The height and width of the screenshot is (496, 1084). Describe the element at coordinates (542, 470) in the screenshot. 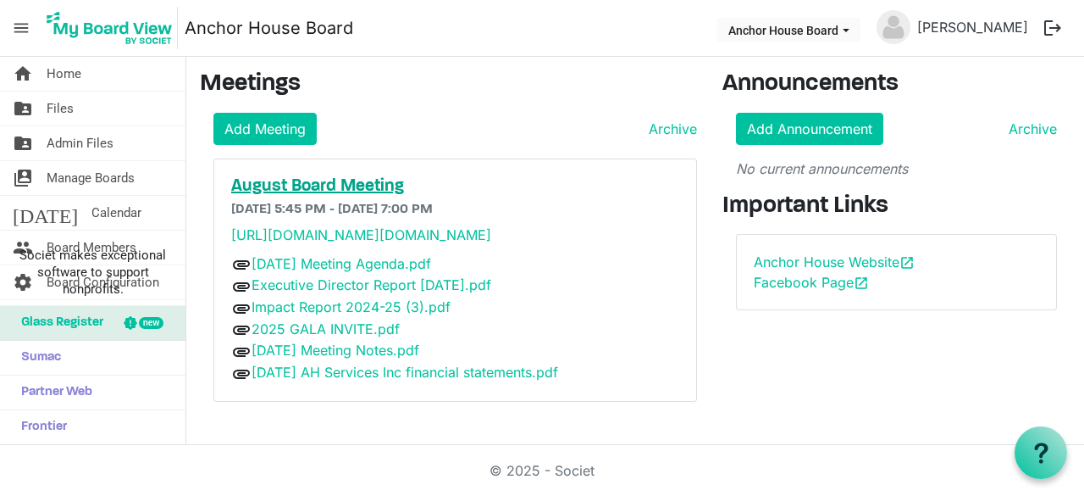

I see `a: © 2025 - Societ` at that location.